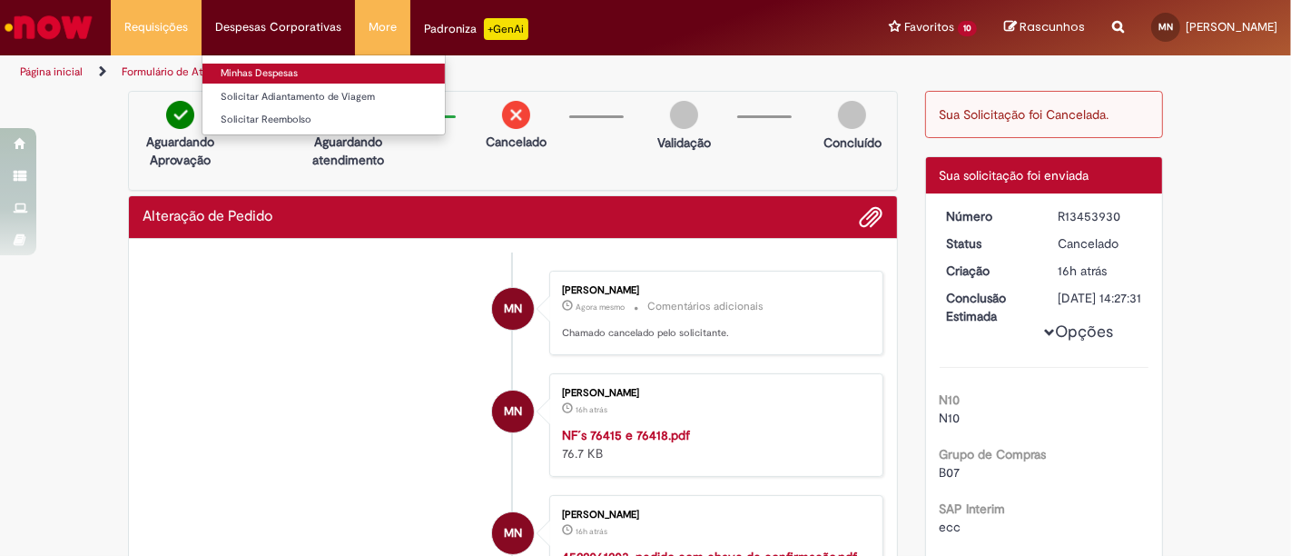 The width and height of the screenshot is (1291, 556). What do you see at coordinates (348, 151) in the screenshot?
I see `p: Aguardando atendimento` at bounding box center [348, 151].